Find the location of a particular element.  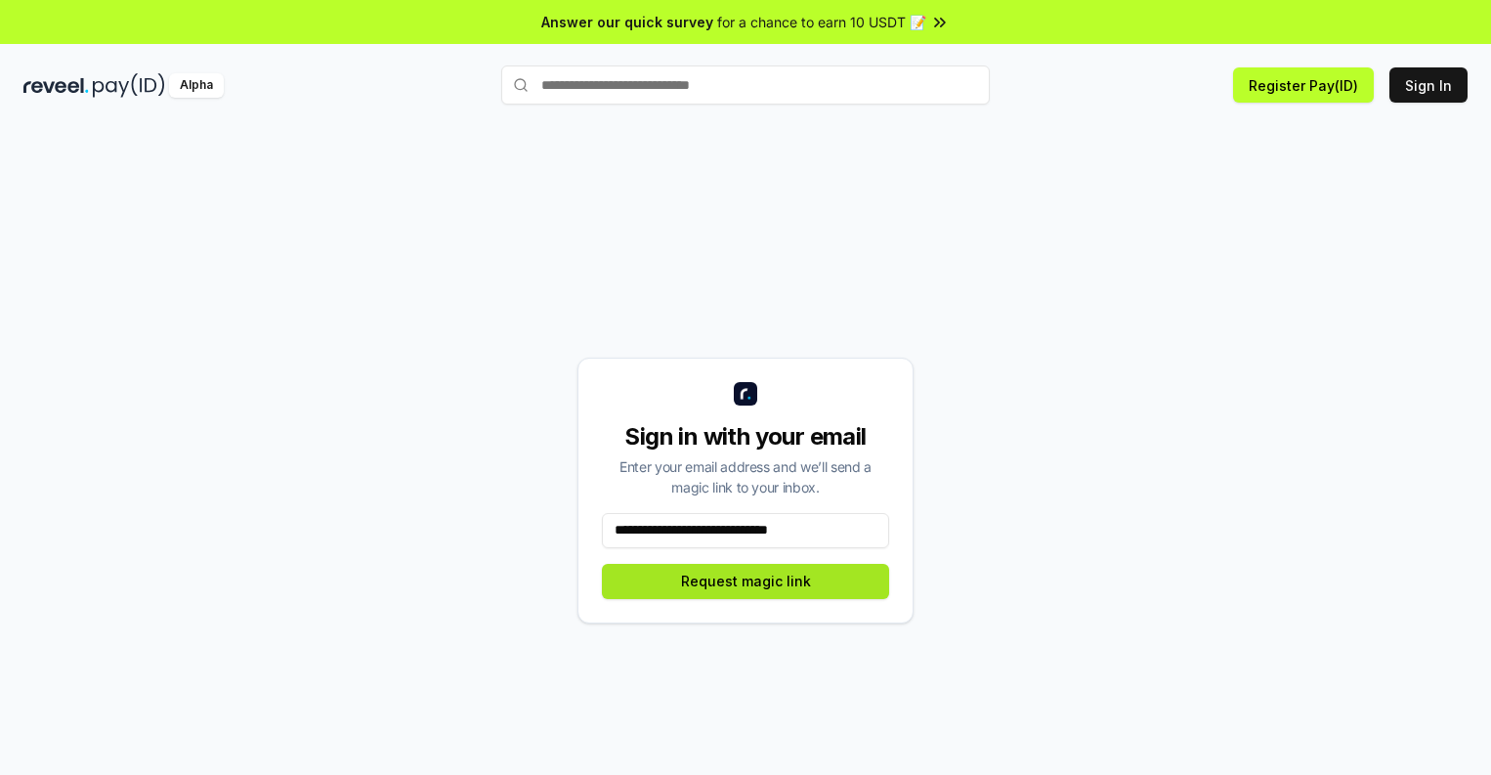

img: reveel_dark is located at coordinates (56, 85).